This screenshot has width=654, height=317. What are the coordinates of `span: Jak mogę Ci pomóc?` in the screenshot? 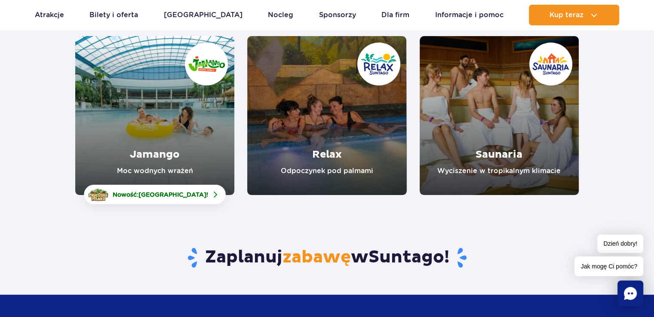 It's located at (609, 267).